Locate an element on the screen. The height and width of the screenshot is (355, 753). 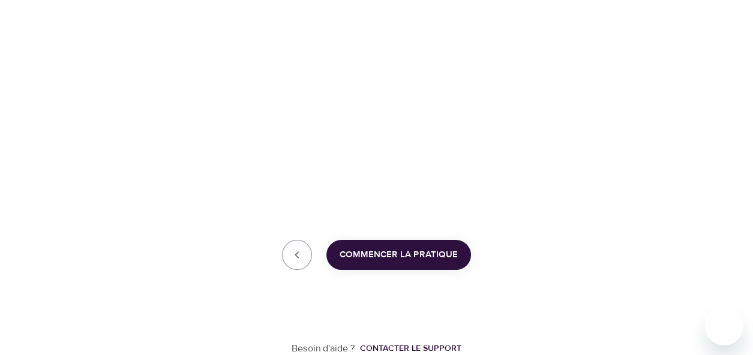
div: Contacter le support is located at coordinates (410, 349).